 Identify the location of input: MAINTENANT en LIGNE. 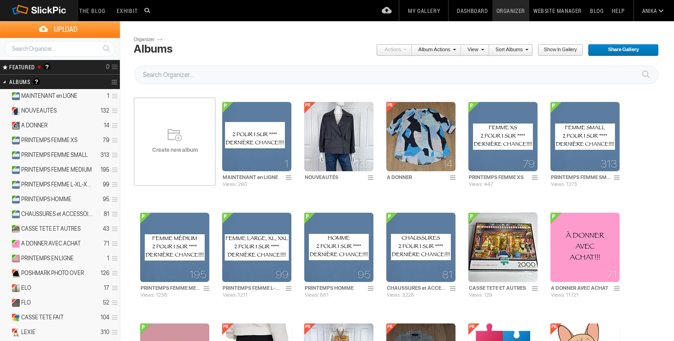
(253, 177).